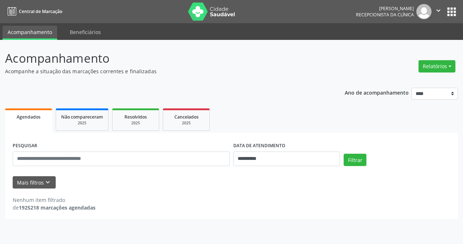 This screenshot has height=244, width=463. Describe the element at coordinates (136, 117) in the screenshot. I see `span: Resolvidos` at that location.